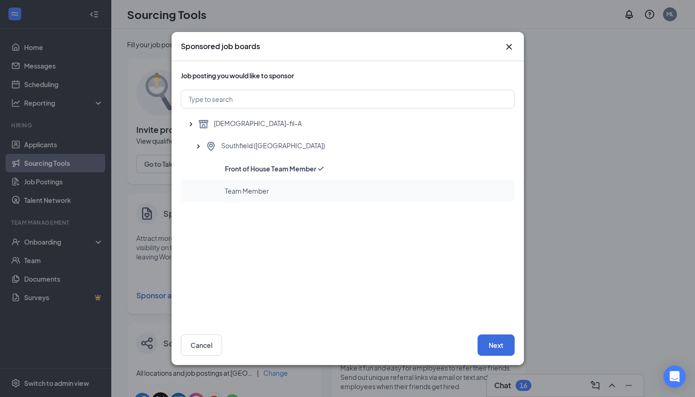 This screenshot has height=397, width=695. Describe the element at coordinates (348, 99) in the screenshot. I see `input: Type to search` at that location.